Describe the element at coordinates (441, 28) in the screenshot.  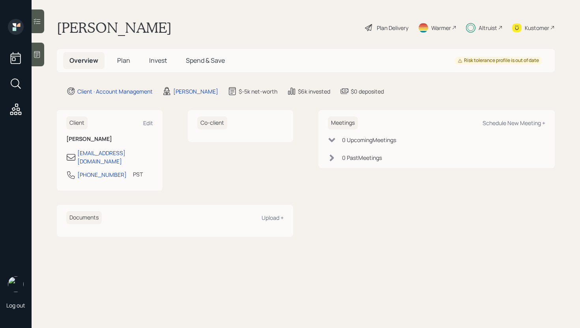
I see `div: Warmer` at that location.